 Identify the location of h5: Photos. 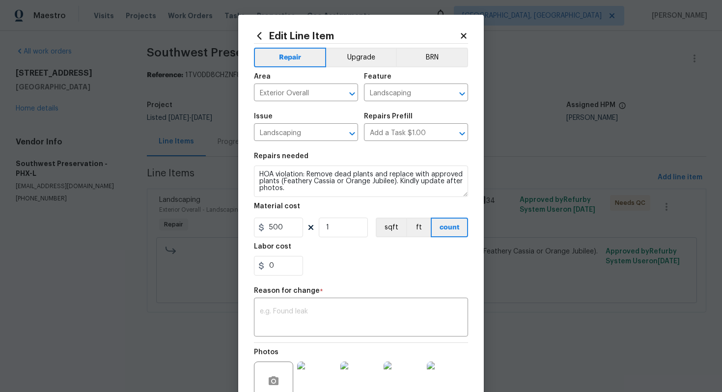
(266, 352).